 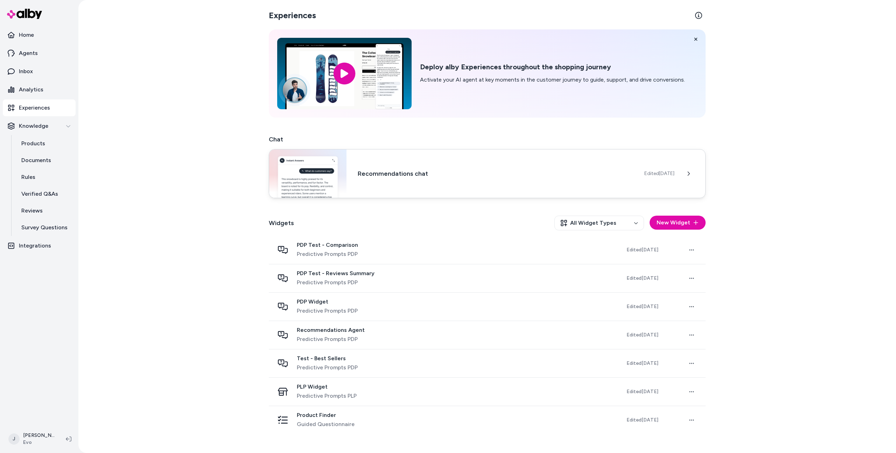 I want to click on p: Reviews, so click(x=32, y=211).